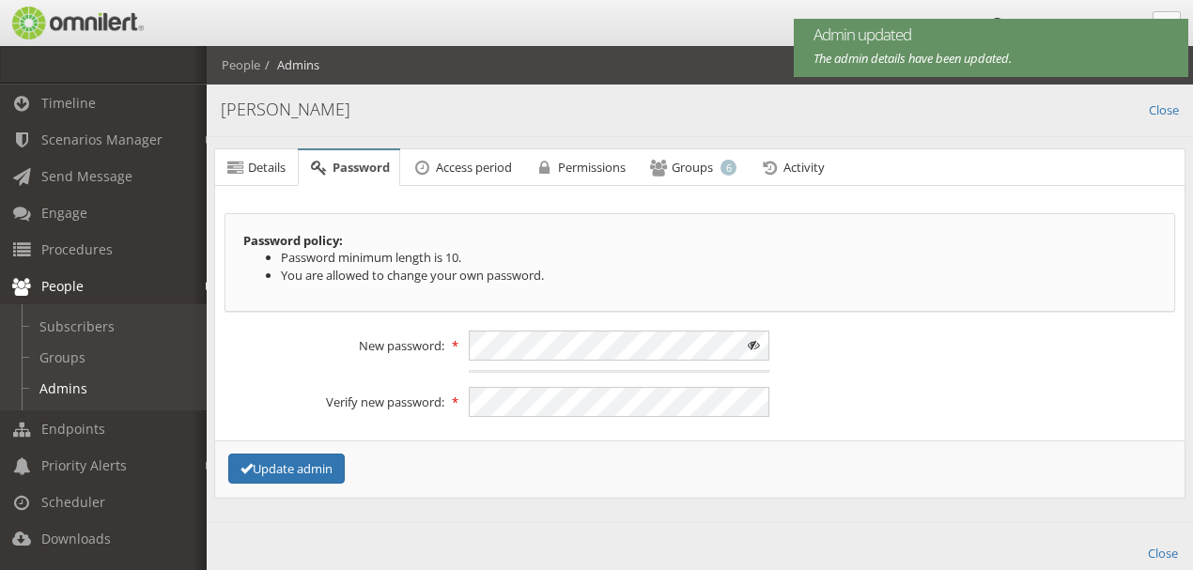 This screenshot has width=1193, height=570. I want to click on li: Admins, so click(289, 65).